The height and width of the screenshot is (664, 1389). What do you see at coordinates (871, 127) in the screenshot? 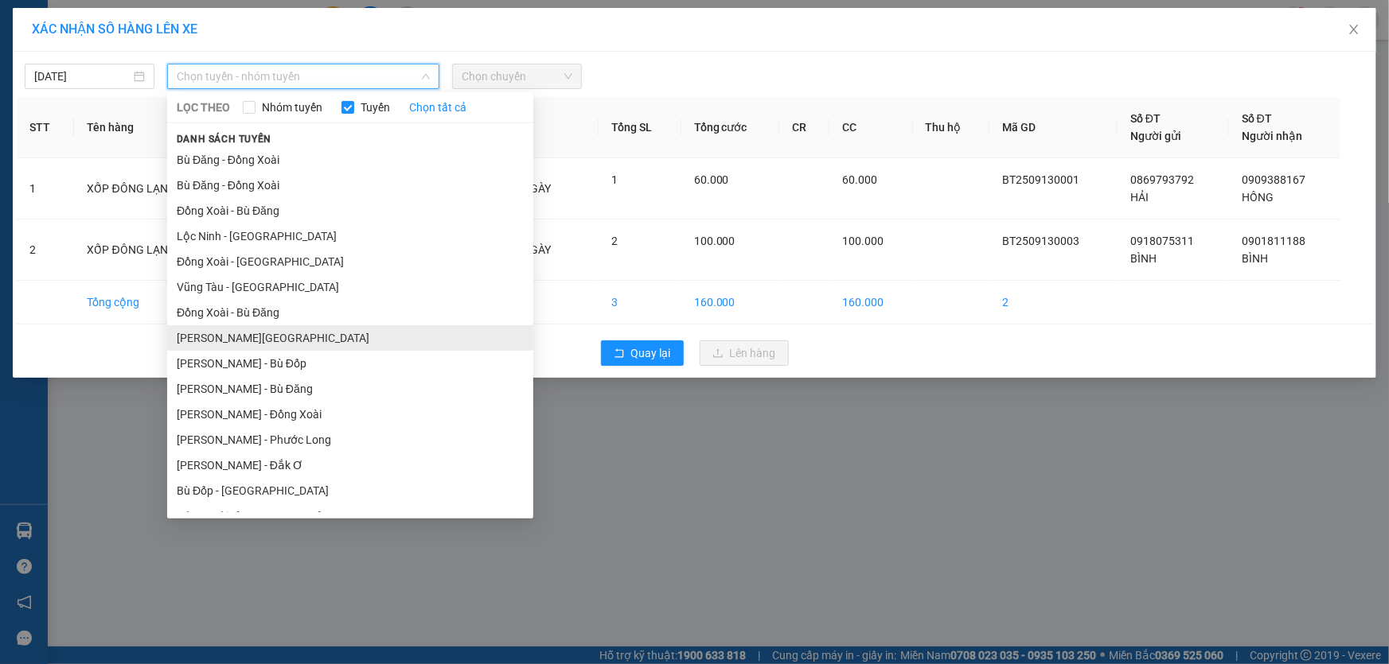
I see `th: CC` at bounding box center [871, 127].